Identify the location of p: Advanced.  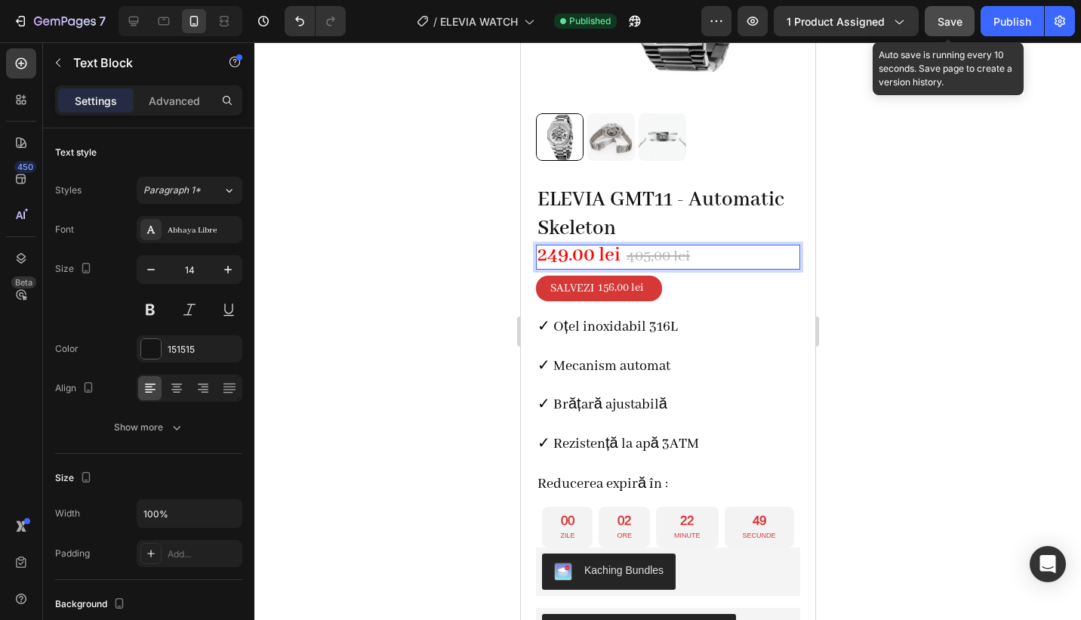
(174, 100).